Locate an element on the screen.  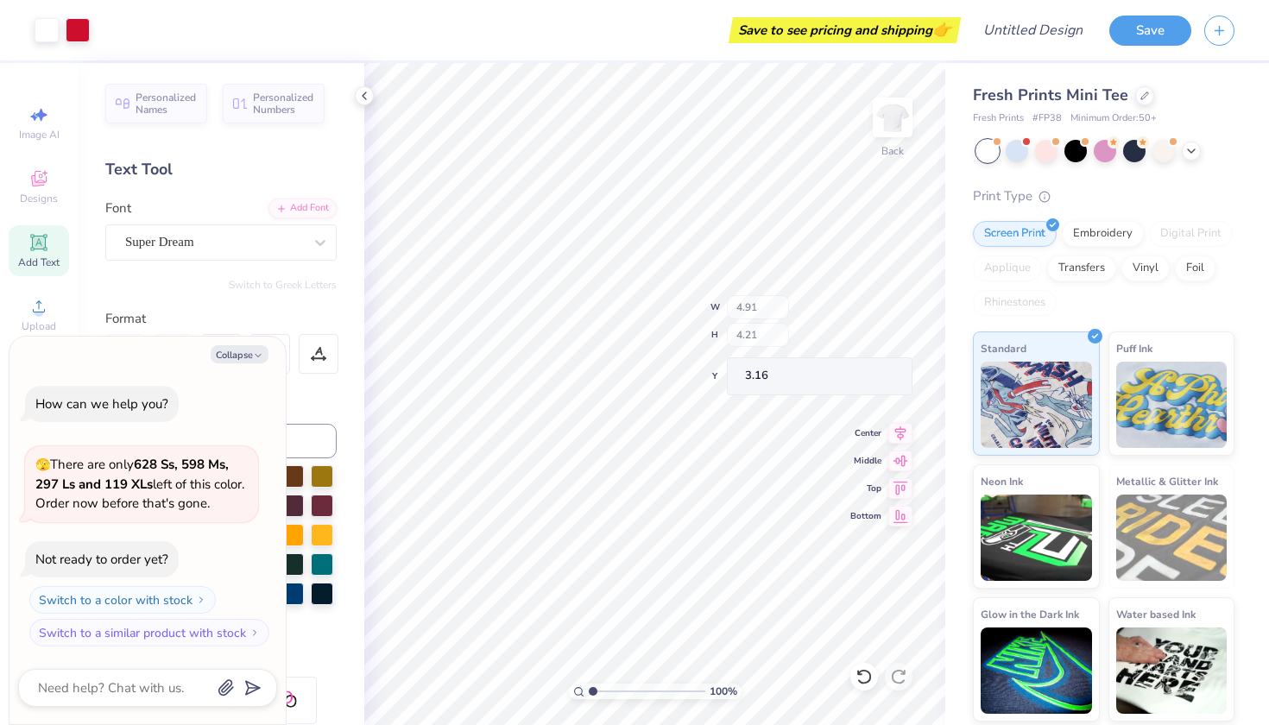
span: There are only left of this color. Order now before that's gone. is located at coordinates (140, 483).